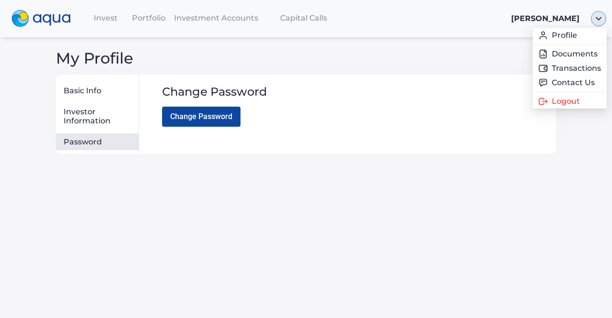 This screenshot has width=612, height=318. What do you see at coordinates (41, 19) in the screenshot?
I see `img: logo` at bounding box center [41, 19].